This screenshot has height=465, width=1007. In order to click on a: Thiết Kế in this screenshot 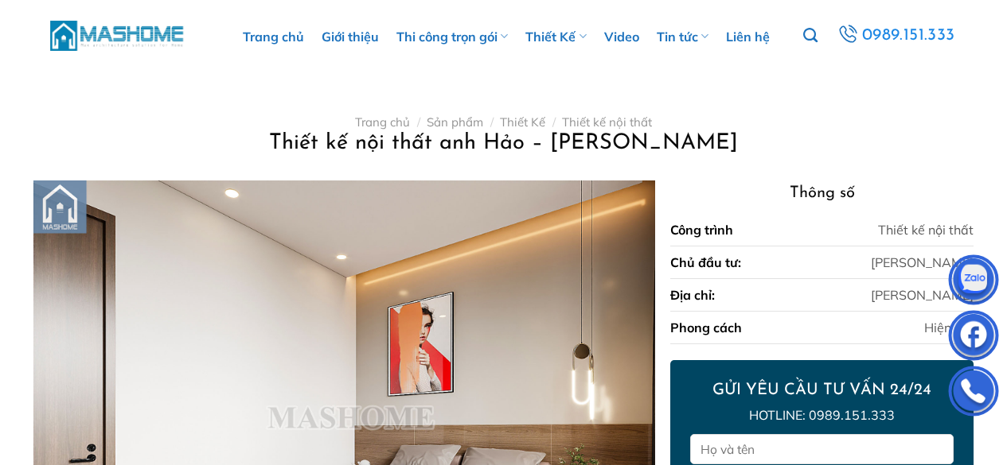, I will do `click(522, 122)`.